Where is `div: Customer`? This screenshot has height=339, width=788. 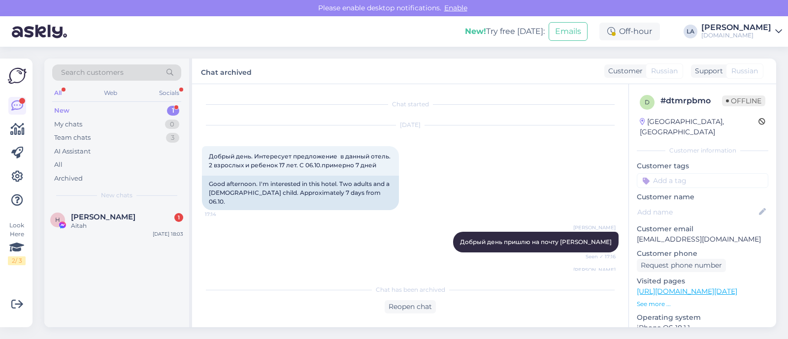
div: Customer is located at coordinates (624, 71).